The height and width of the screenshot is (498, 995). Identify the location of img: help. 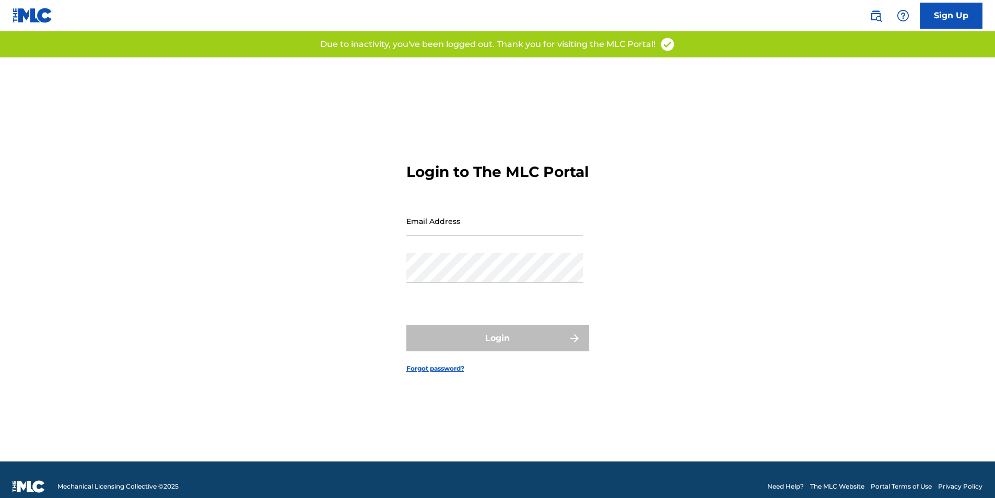
(903, 16).